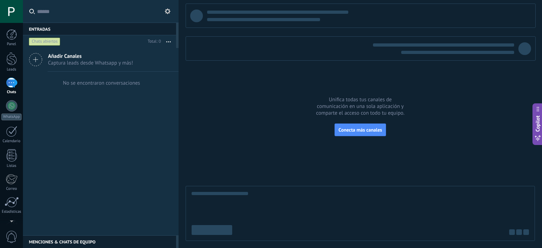  What do you see at coordinates (90, 56) in the screenshot?
I see `span: Añadir Canales` at bounding box center [90, 56].